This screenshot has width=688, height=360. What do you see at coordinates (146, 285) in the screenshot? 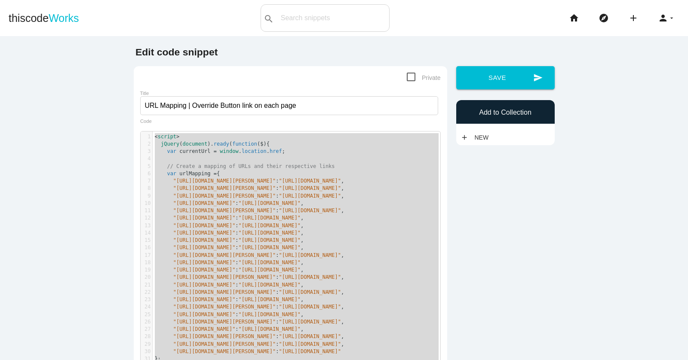
I see `div: 21` at bounding box center [146, 285].